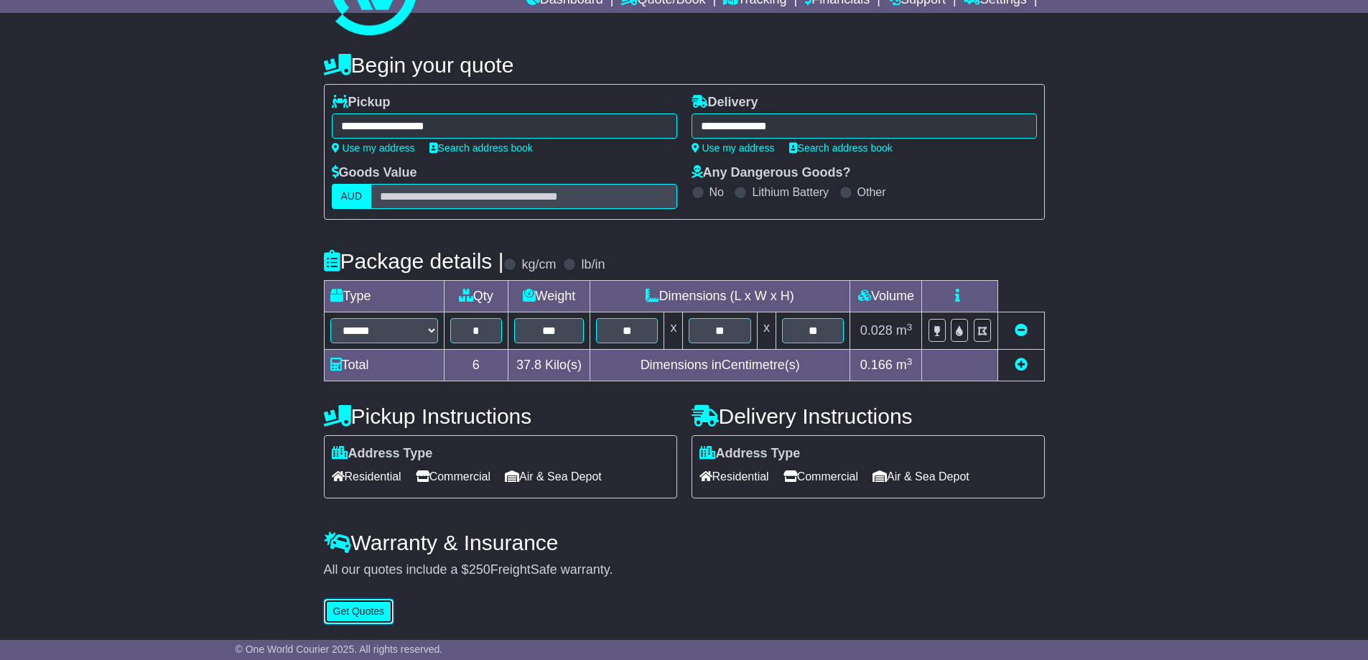 This screenshot has height=660, width=1368. What do you see at coordinates (384, 366) in the screenshot?
I see `td: Total` at bounding box center [384, 366].